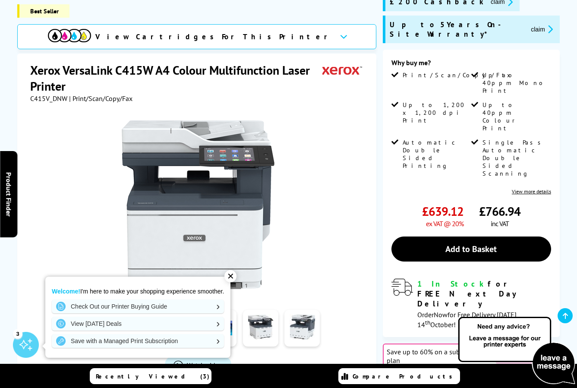 This screenshot has height=388, width=577. Describe the element at coordinates (515, 83) in the screenshot. I see `span: Up to 40ppm Mono Print` at that location.